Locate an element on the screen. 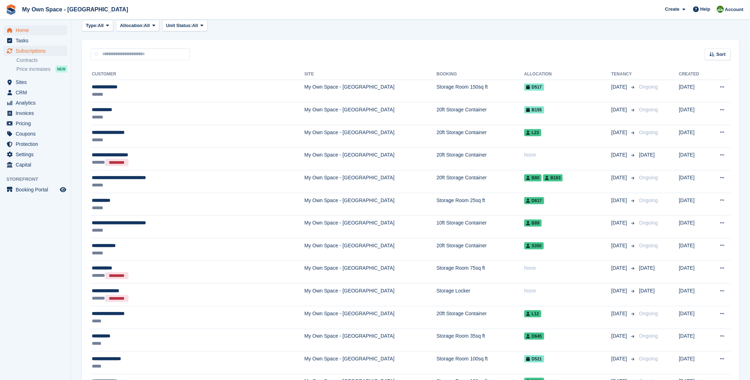 The image size is (750, 380). span: D645 is located at coordinates (534, 336).